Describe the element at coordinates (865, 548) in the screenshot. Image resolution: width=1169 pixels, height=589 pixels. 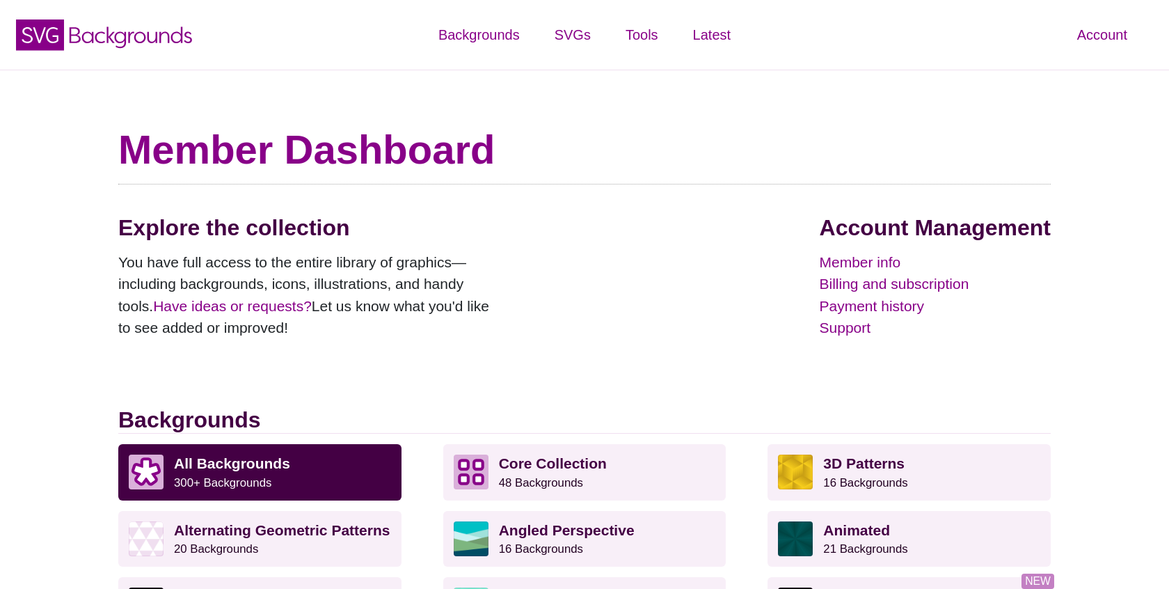
I see `small: 21 Backgrounds` at that location.